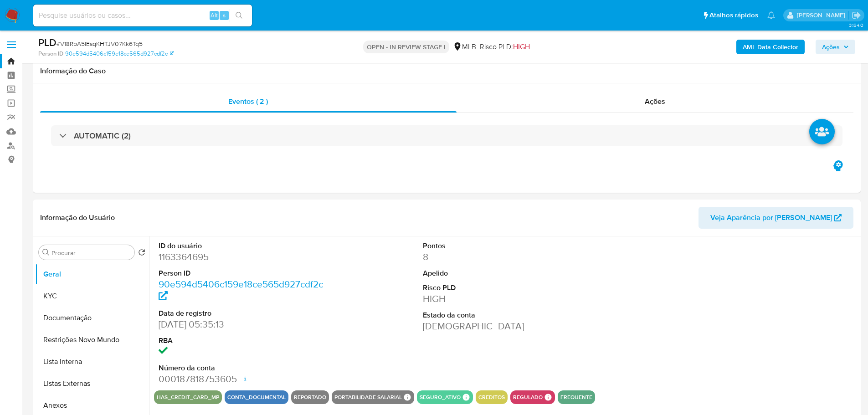  What do you see at coordinates (242, 341) in the screenshot?
I see `dt: RBA` at bounding box center [242, 341].